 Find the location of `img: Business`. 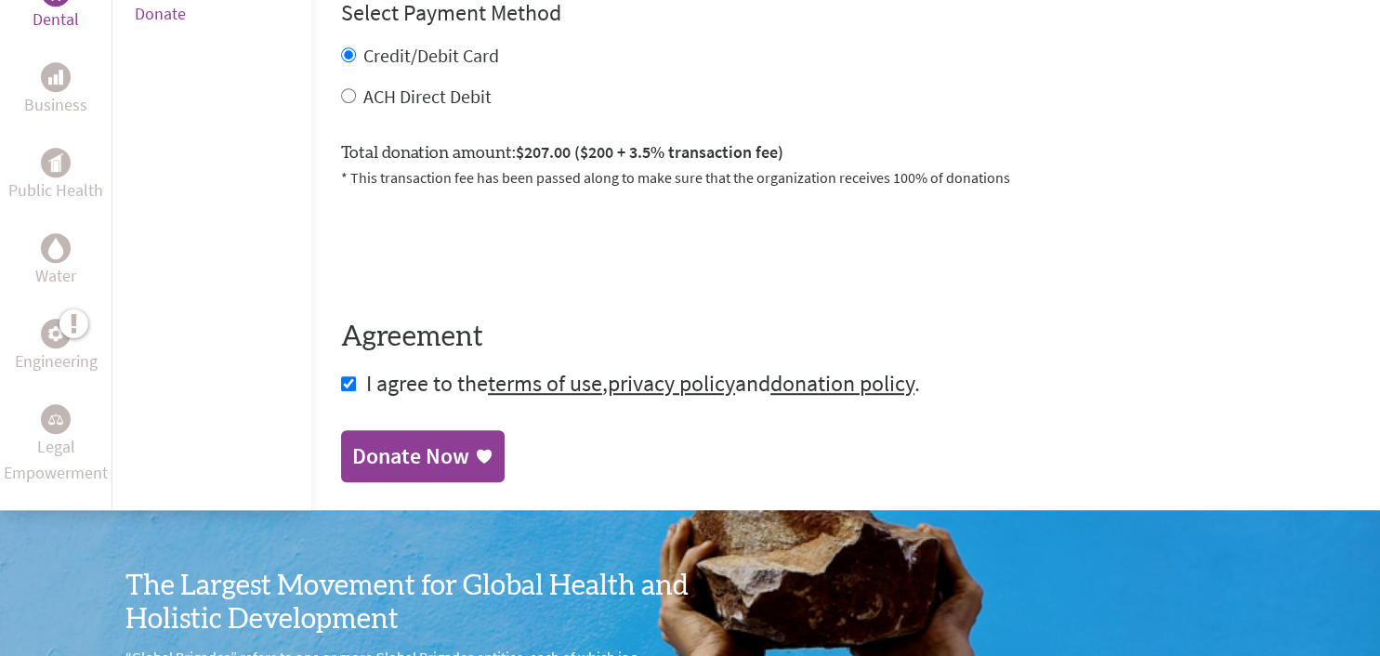

img: Business is located at coordinates (56, 77).